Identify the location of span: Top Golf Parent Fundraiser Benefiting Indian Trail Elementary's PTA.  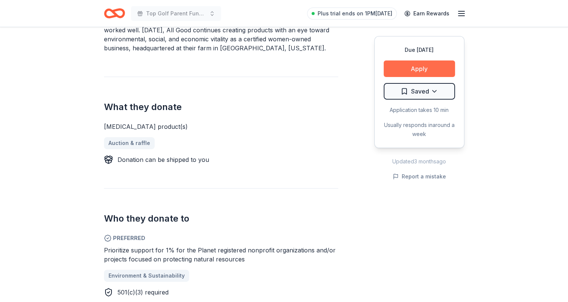
(176, 14).